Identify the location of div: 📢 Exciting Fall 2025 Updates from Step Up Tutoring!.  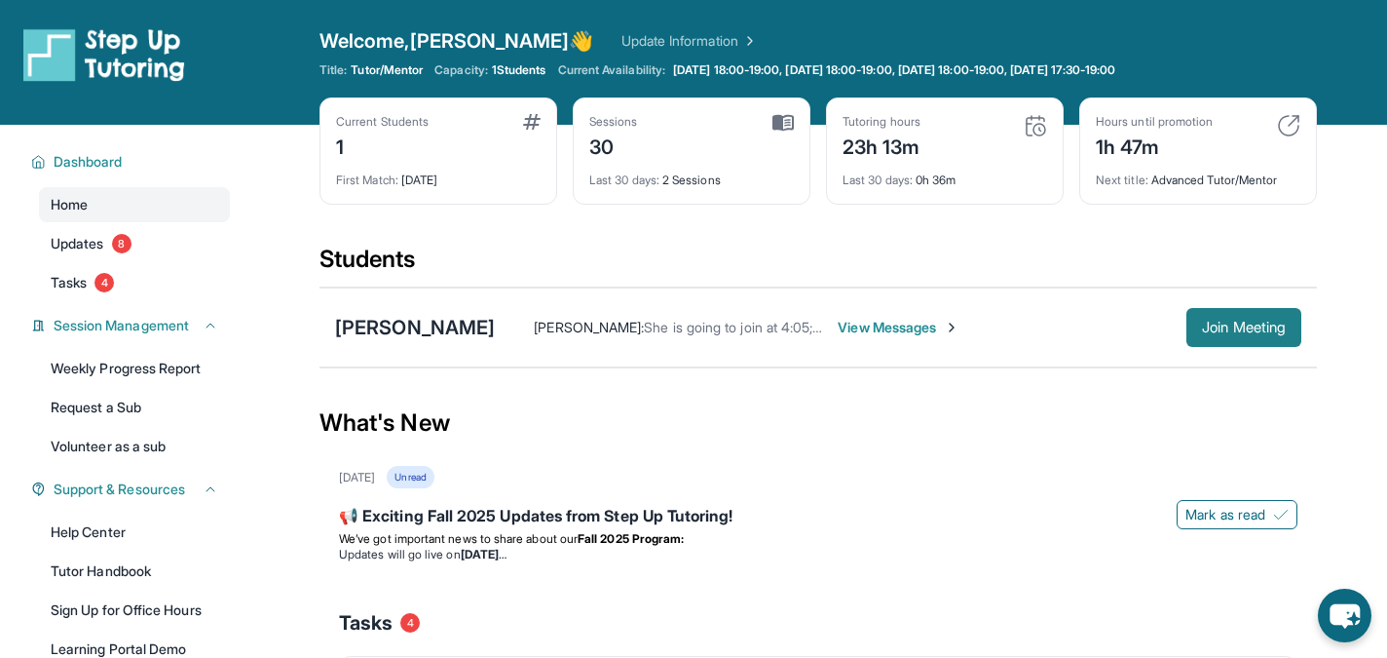
(818, 517).